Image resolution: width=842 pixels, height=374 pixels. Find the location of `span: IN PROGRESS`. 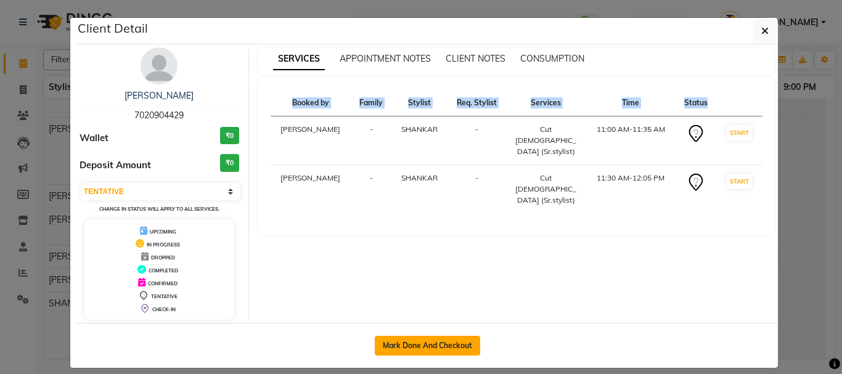

span: IN PROGRESS is located at coordinates (163, 245).